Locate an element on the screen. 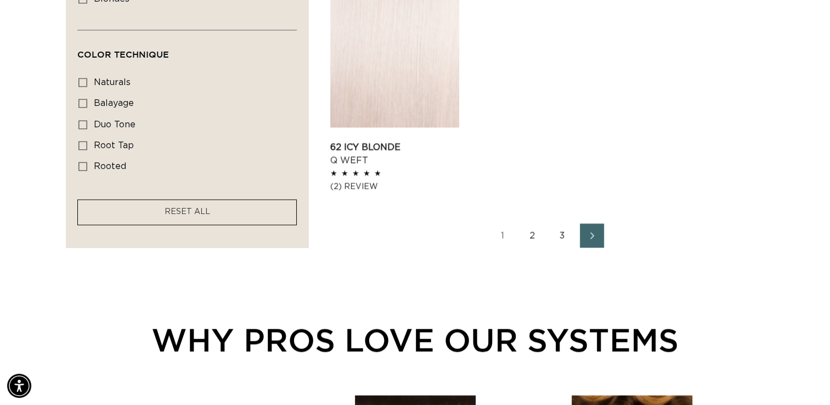  a: 62 Icy Blonde Q Weft is located at coordinates (395, 154).